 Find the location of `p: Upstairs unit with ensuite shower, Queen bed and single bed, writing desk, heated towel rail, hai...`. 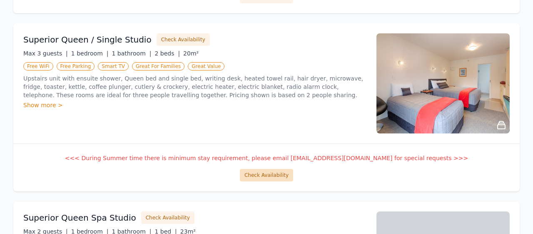

p: Upstairs unit with ensuite shower, Queen bed and single bed, writing desk, heated towel rail, hai... is located at coordinates (195, 87).